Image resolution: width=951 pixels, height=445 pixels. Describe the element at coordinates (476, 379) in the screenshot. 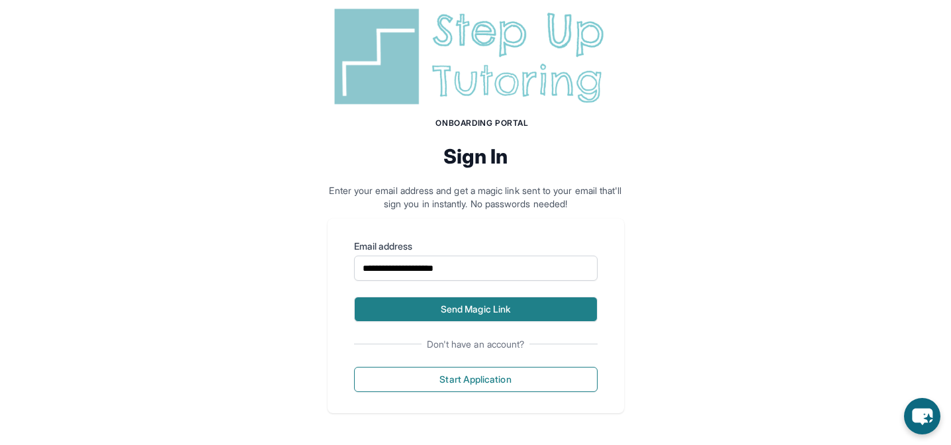

I see `button: Start Application` at that location.